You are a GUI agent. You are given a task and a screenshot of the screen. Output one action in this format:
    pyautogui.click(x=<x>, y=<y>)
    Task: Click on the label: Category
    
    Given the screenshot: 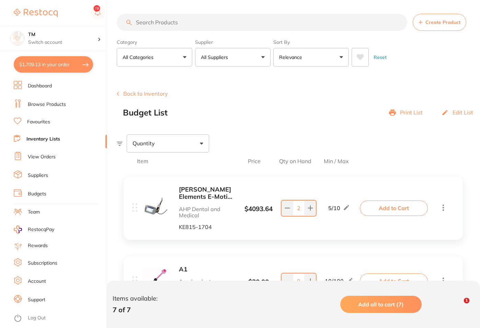 What is the action you would take?
    pyautogui.click(x=154, y=42)
    